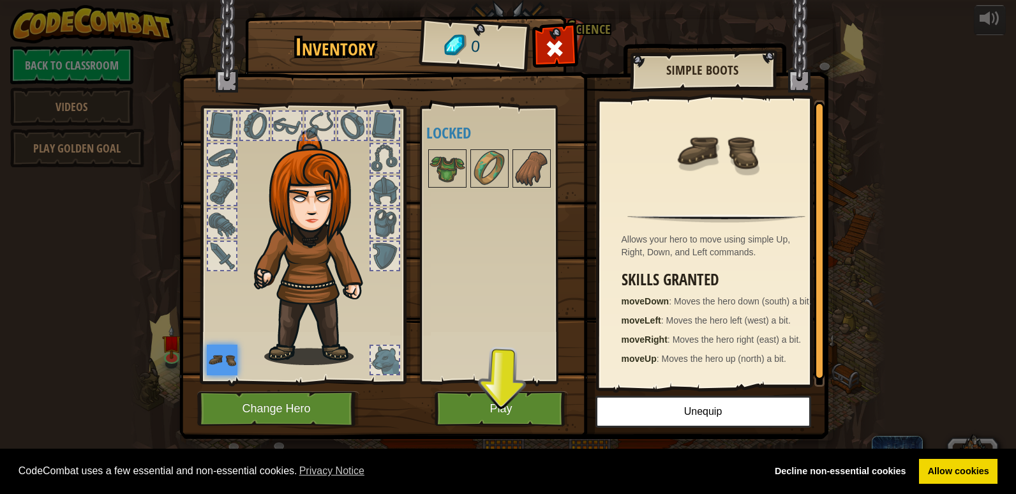 Image resolution: width=1016 pixels, height=494 pixels. I want to click on span: Moves the hero right (east) a bit., so click(737, 340).